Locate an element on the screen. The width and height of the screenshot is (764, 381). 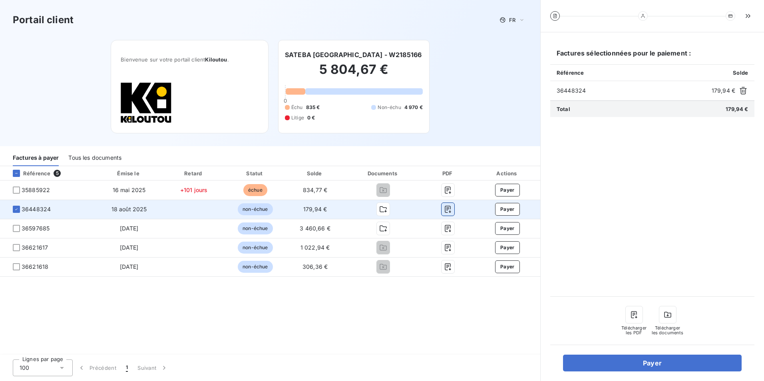
div: Statut is located at coordinates (255, 173).